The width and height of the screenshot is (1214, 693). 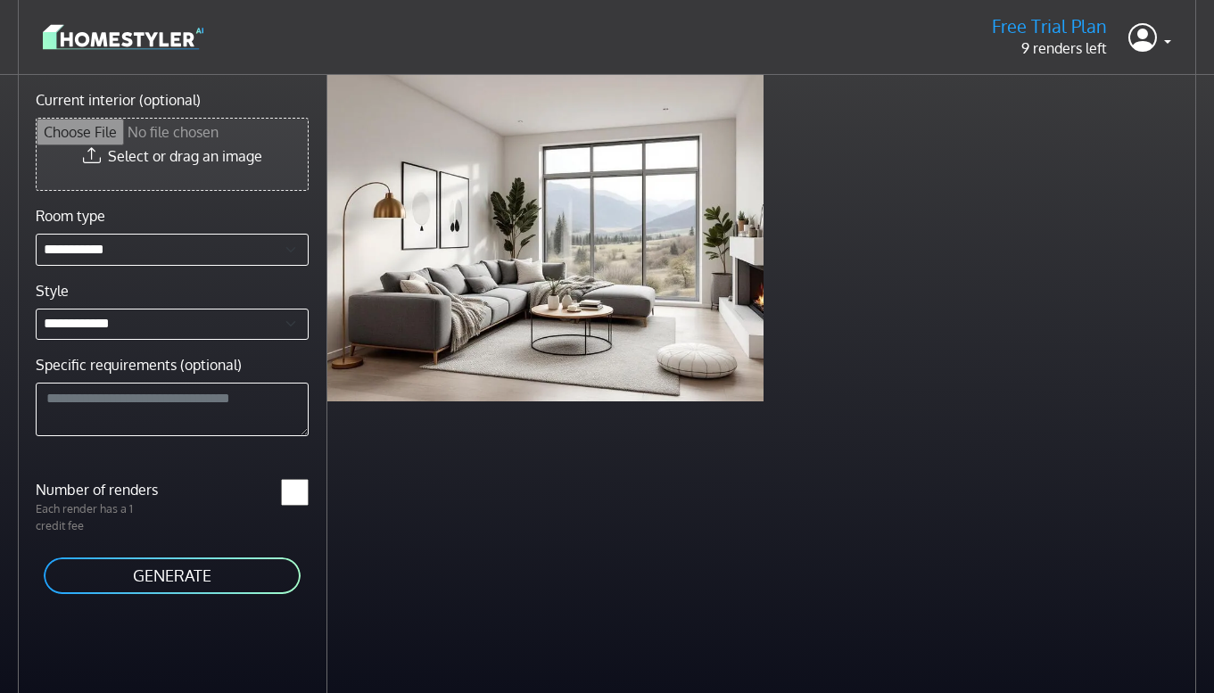 I want to click on label: Room type, so click(x=70, y=216).